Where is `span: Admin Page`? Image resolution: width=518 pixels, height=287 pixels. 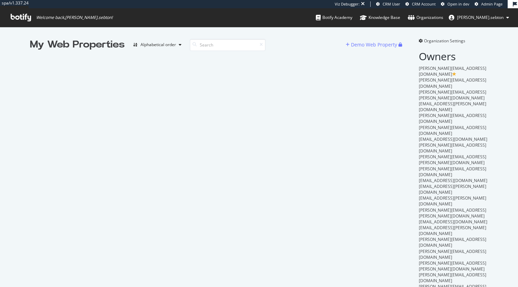 span: Admin Page is located at coordinates (492, 4).